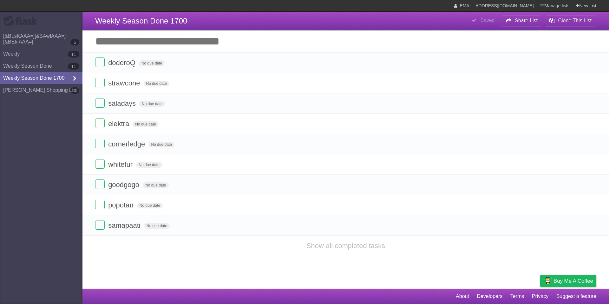 The height and width of the screenshot is (304, 609). I want to click on span: dodoroQ, so click(122, 63).